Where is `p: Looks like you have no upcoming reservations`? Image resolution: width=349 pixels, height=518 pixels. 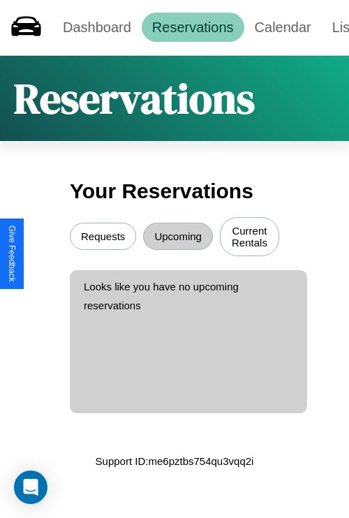
p: Looks like you have no upcoming reservations is located at coordinates (189, 296).